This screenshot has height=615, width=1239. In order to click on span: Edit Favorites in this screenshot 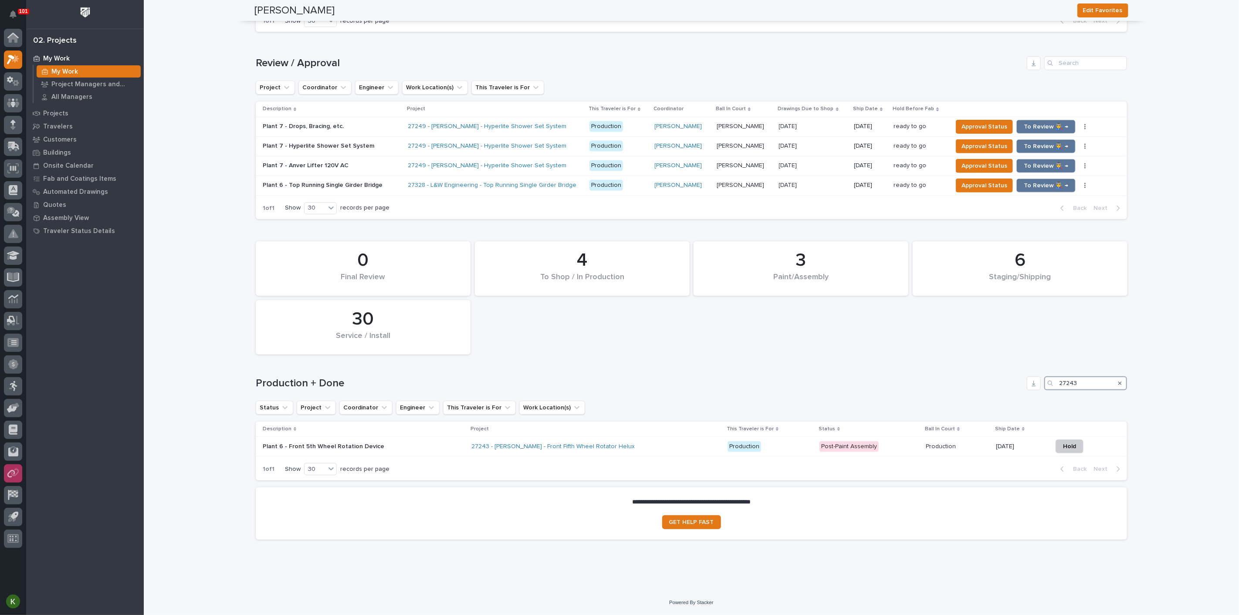, I will do `click(1102, 10)`.